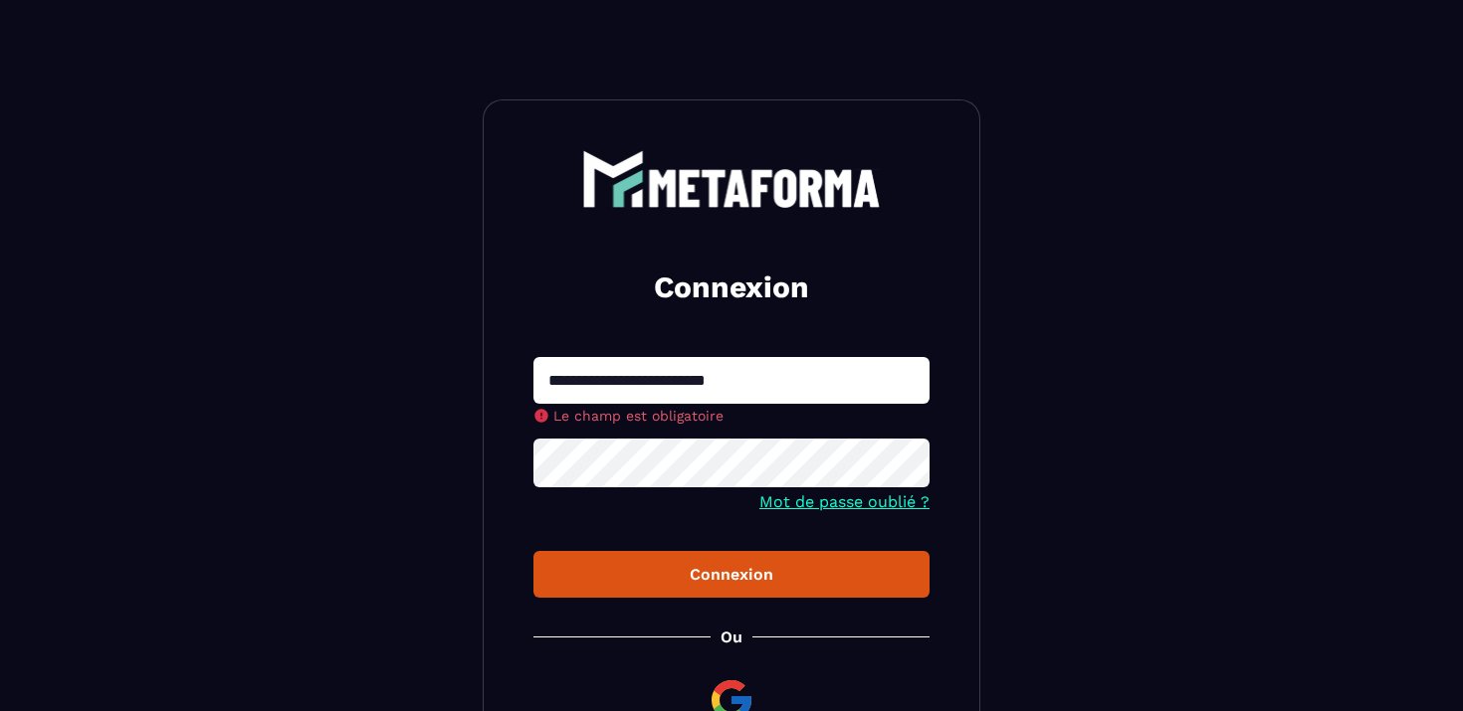 The width and height of the screenshot is (1463, 711). What do you see at coordinates (731, 179) in the screenshot?
I see `img: logo` at bounding box center [731, 179].